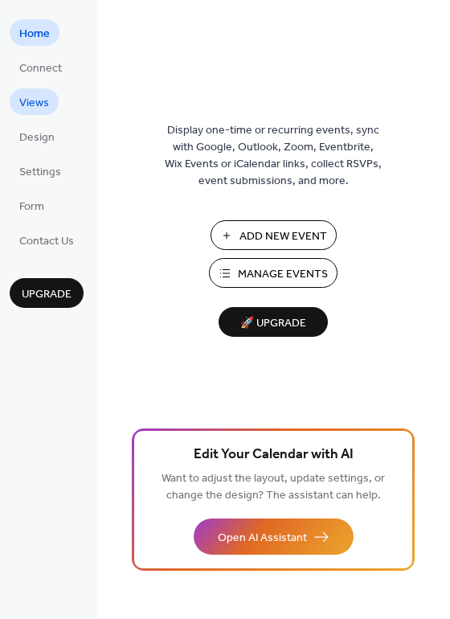 The height and width of the screenshot is (619, 450). I want to click on span: Display one-time or recurring events, sync with Google, Outlook, Zoom, Eventbrite, Wix Events or ..., so click(273, 156).